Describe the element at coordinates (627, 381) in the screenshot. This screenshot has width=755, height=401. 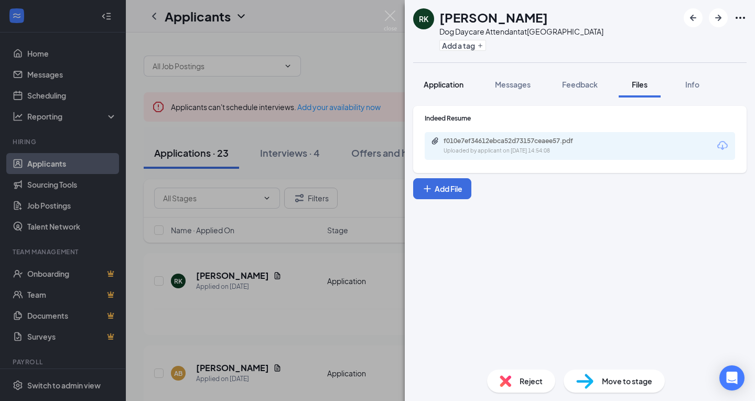
I see `span: Move to stage` at that location.